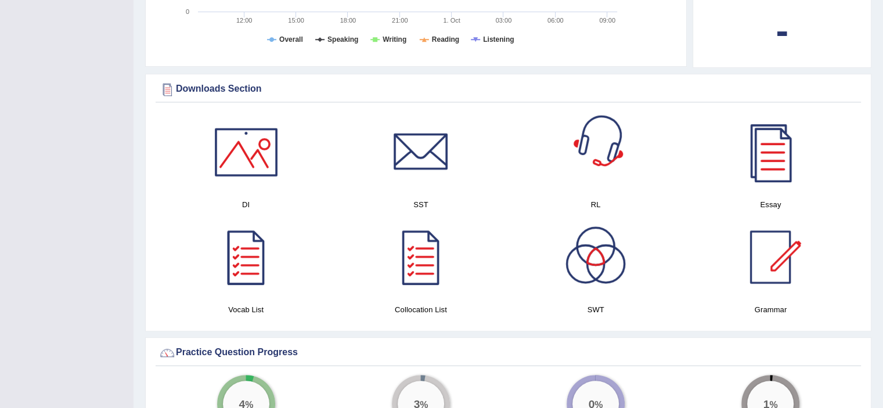 The height and width of the screenshot is (408, 883). I want to click on text: 18:00, so click(348, 20).